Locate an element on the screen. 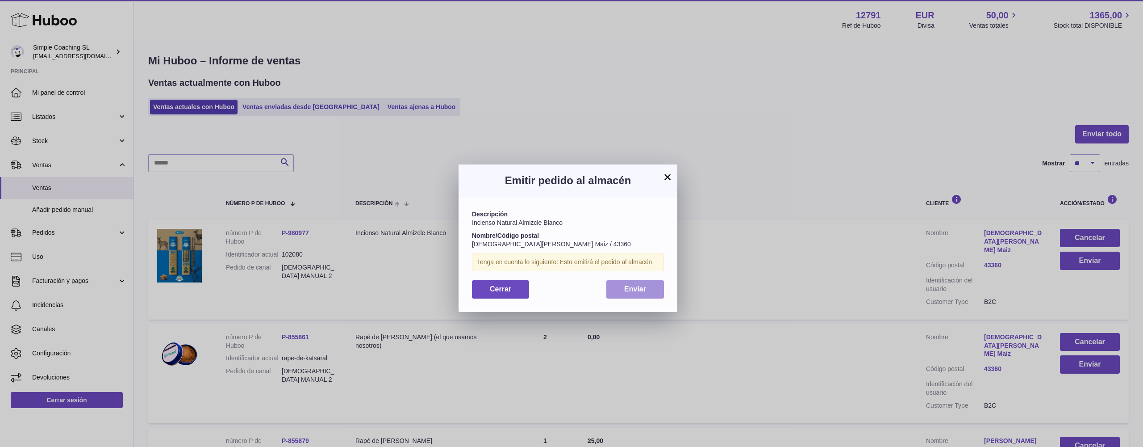 This screenshot has width=1143, height=447. span: Cerrar is located at coordinates (501, 288).